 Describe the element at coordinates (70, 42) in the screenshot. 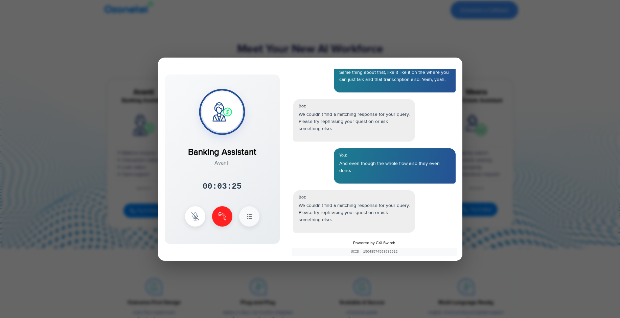

I see `img: tab_keywords_by_traffic_grey.svg` at that location.